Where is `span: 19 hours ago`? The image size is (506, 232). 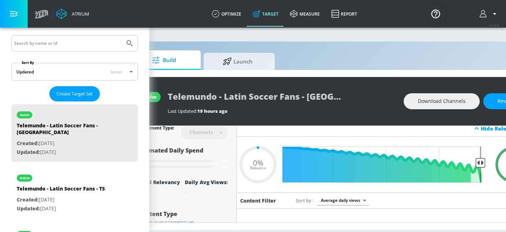
span: 19 hours ago is located at coordinates (212, 111).